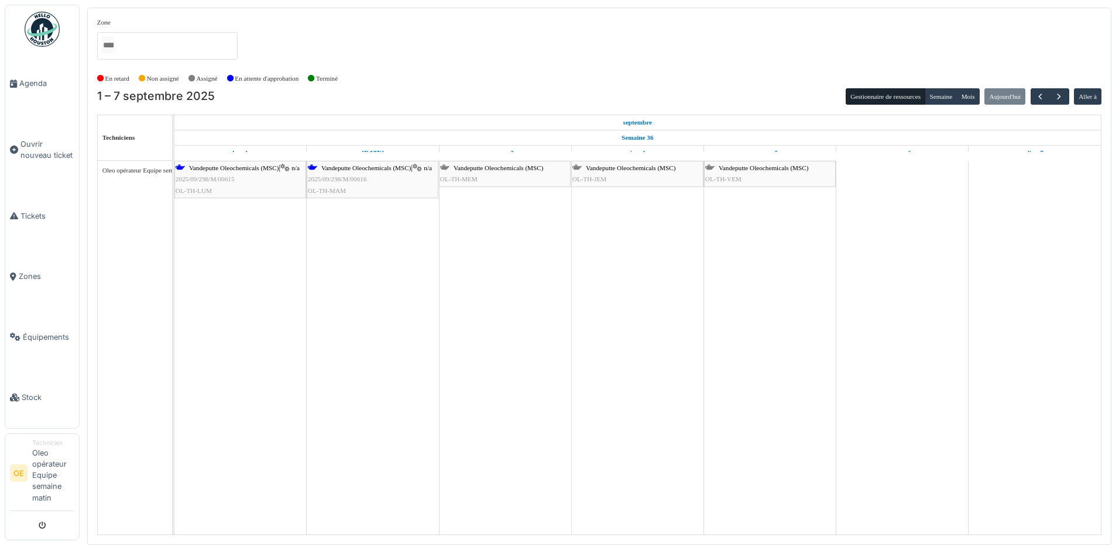  What do you see at coordinates (637, 138) in the screenshot?
I see `a: Semaine 36` at bounding box center [637, 138].